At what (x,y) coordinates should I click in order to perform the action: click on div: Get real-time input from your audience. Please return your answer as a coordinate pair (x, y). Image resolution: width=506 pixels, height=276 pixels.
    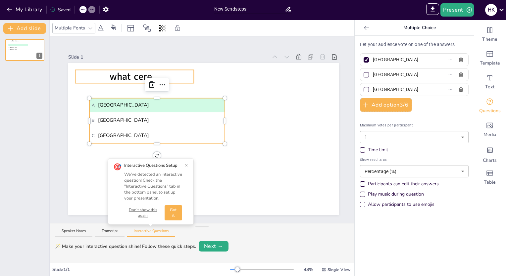
    Looking at the image, I should click on (490, 106).